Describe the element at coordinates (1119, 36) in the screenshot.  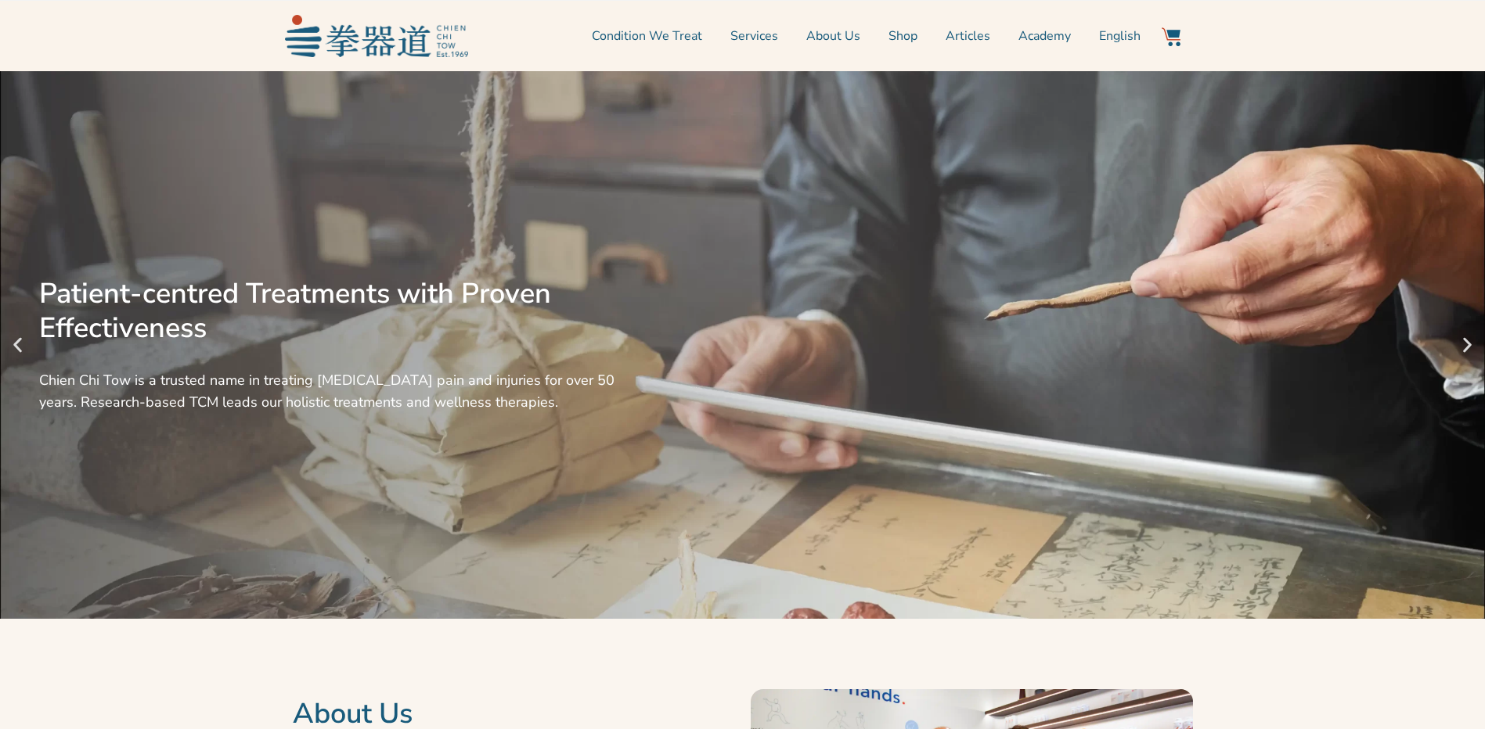
I see `a: English` at that location.